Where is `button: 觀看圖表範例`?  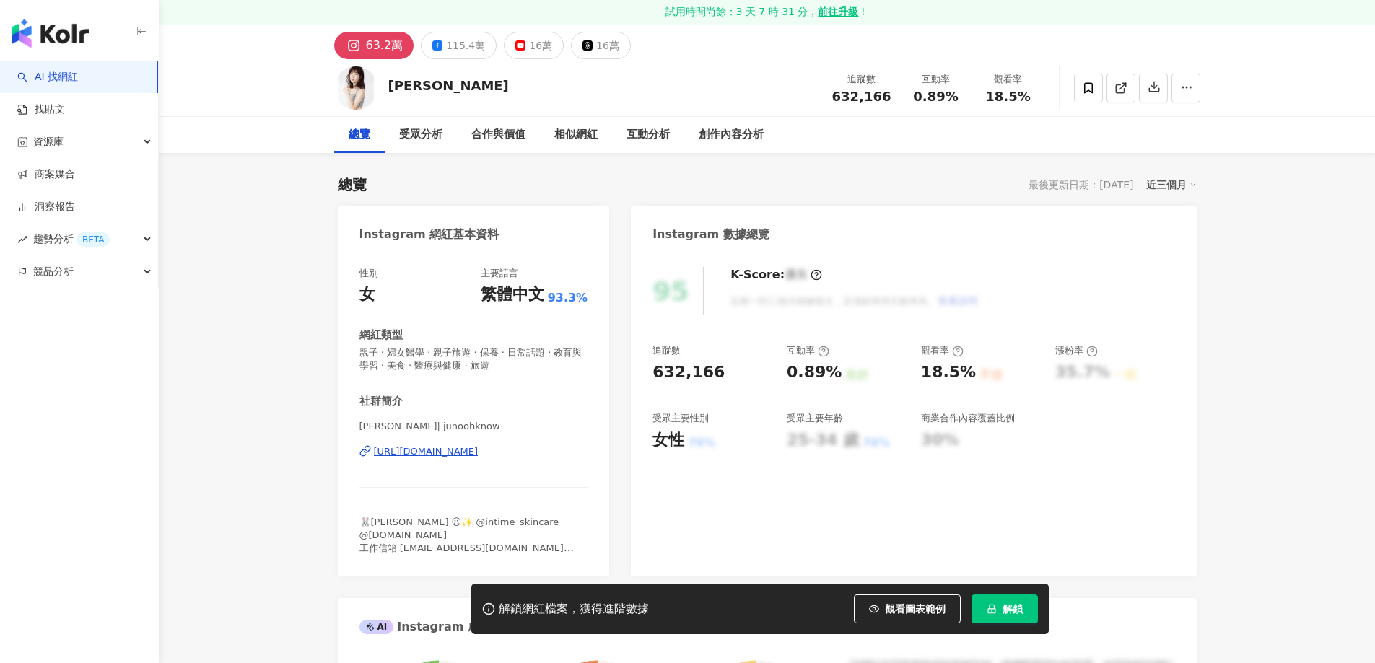 button: 觀看圖表範例 is located at coordinates (908, 609).